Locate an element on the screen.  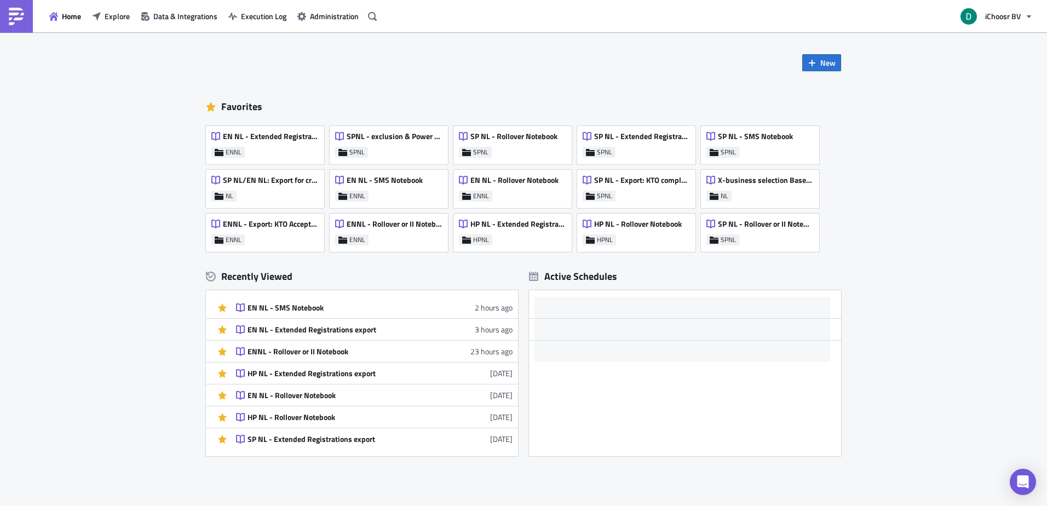
span: Execution Log is located at coordinates (263, 16).